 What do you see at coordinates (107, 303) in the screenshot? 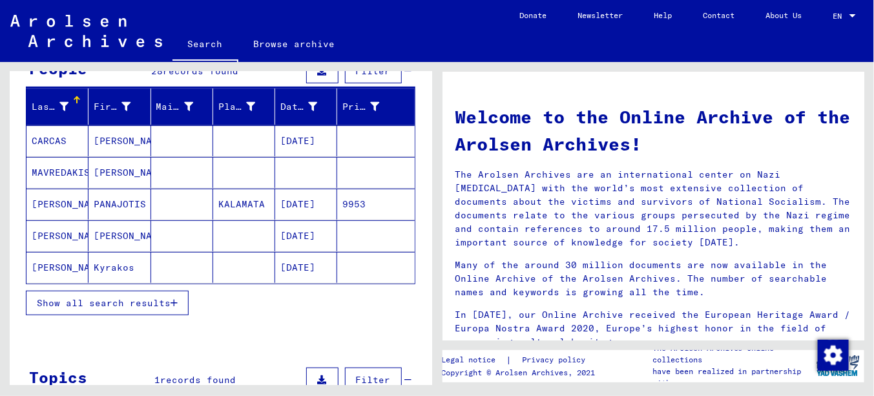
I see `button: Show all search results` at bounding box center [107, 303].